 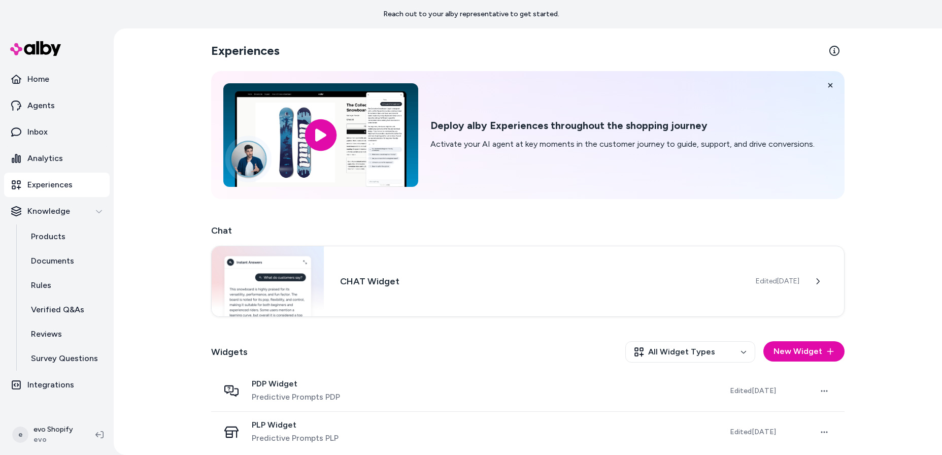 I want to click on p: Reach out to your alby representative to get started., so click(x=471, y=14).